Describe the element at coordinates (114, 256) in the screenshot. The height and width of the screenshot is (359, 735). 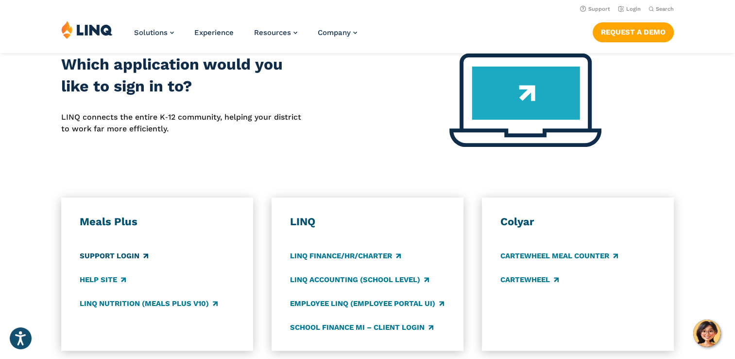
I see `a: Support Login` at that location.